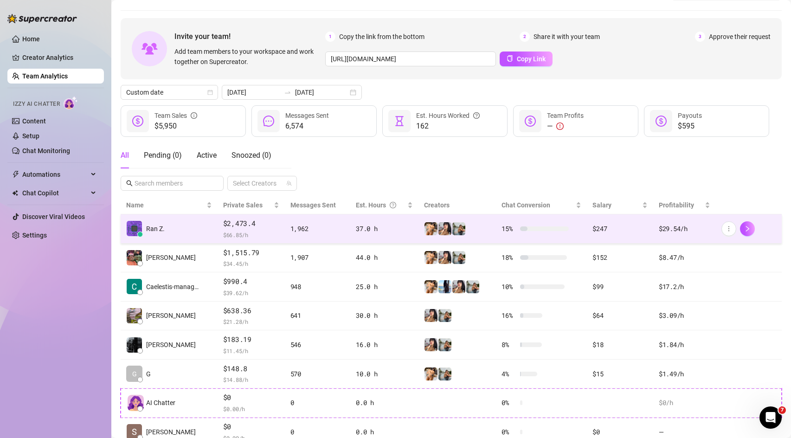  What do you see at coordinates (384, 374) in the screenshot?
I see `div: 10.0 h` at bounding box center [384, 374].